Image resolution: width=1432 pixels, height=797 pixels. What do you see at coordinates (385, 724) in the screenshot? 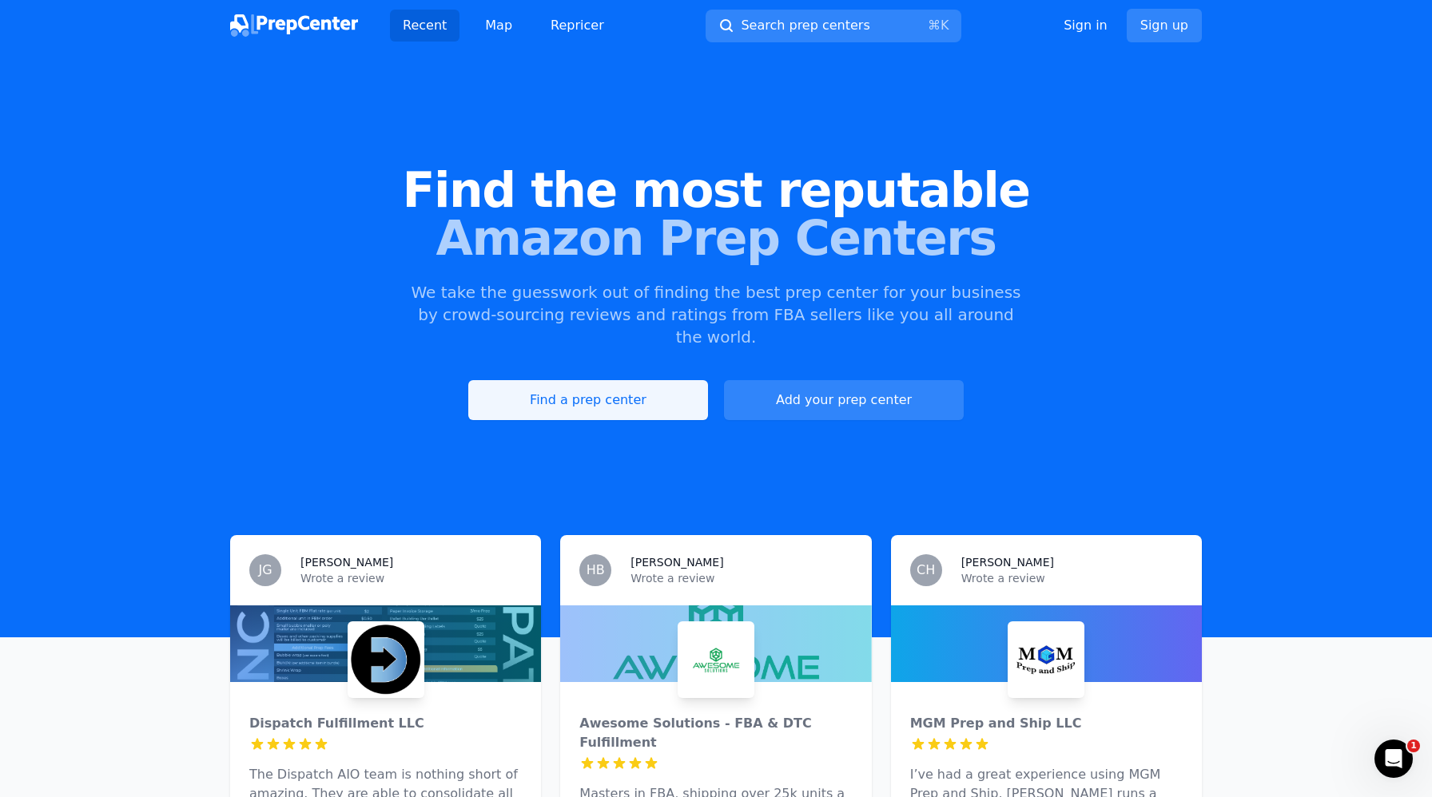
I see `div: Dispatch Fulfillment LLC` at bounding box center [385, 724].